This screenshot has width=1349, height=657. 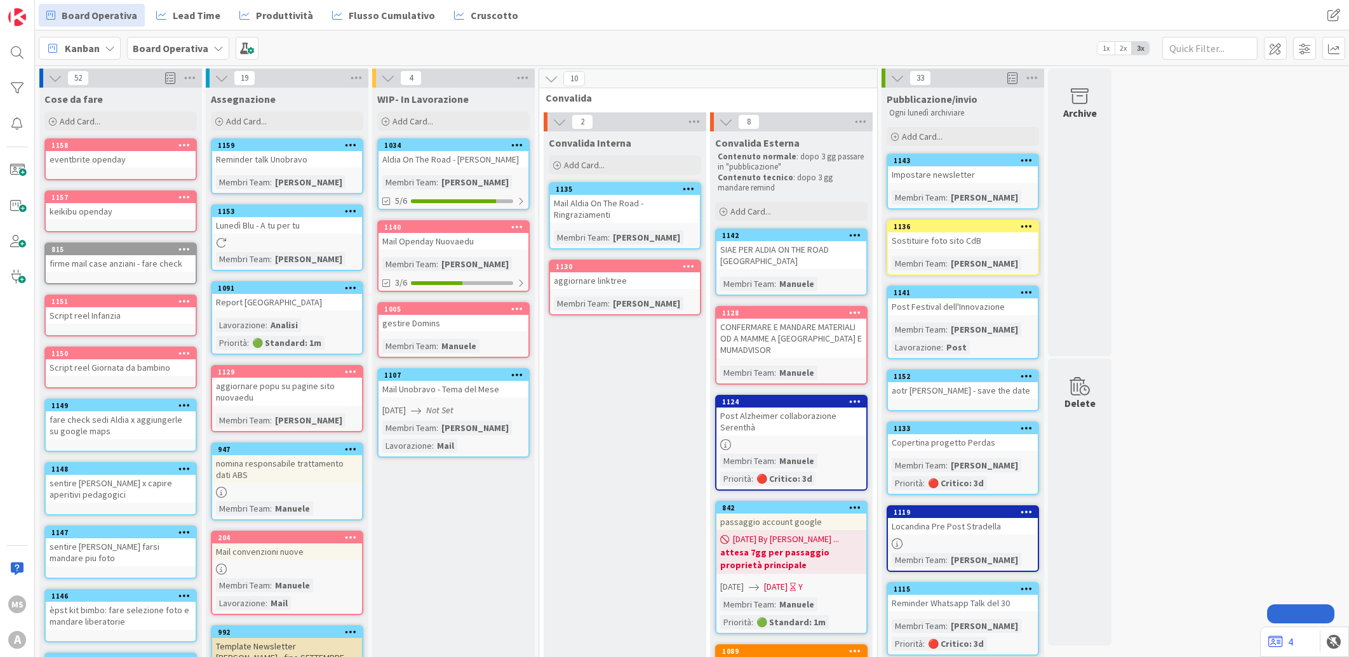 What do you see at coordinates (276, 15) in the screenshot?
I see `a: Produttività` at bounding box center [276, 15].